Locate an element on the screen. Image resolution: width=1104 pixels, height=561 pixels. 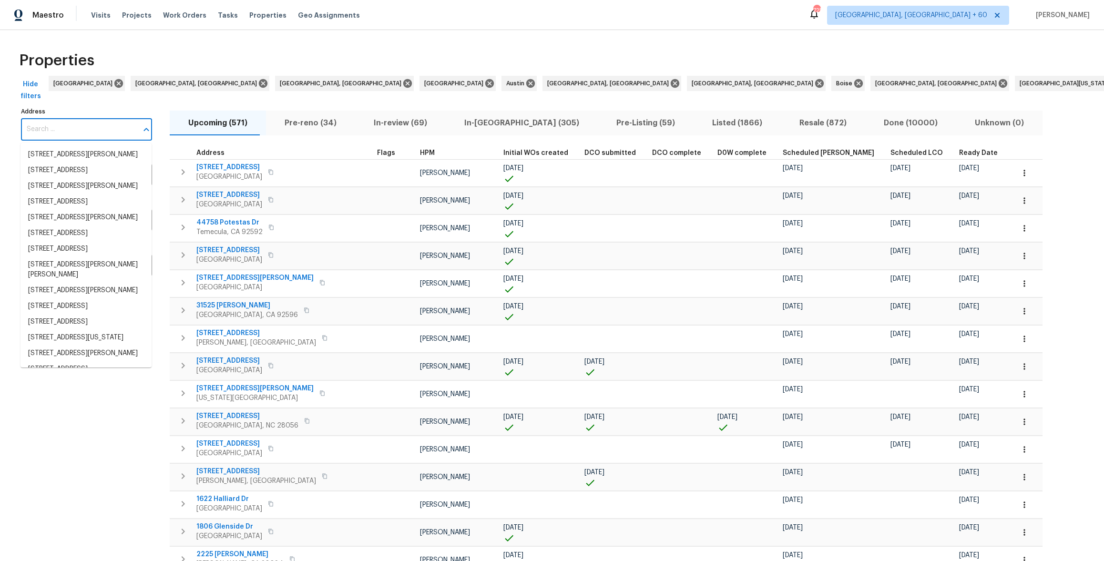
span: D0W complete is located at coordinates (742, 153).